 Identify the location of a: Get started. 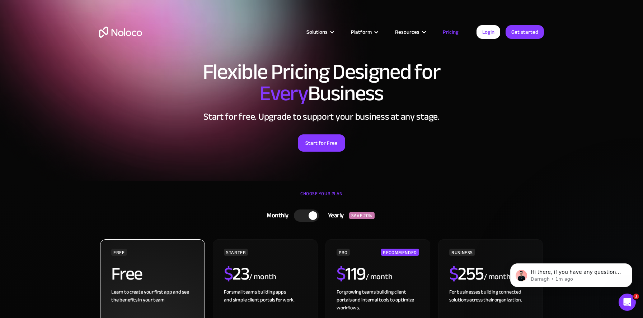
(525, 32).